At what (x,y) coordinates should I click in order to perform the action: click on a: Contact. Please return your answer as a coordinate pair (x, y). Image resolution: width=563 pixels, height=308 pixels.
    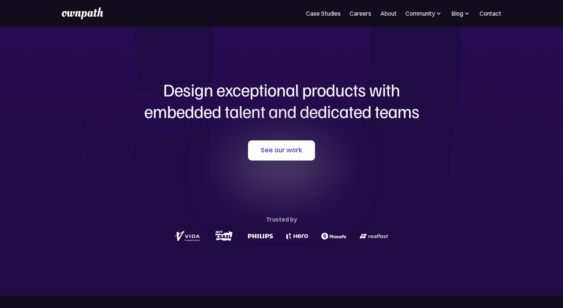
    Looking at the image, I should click on (490, 13).